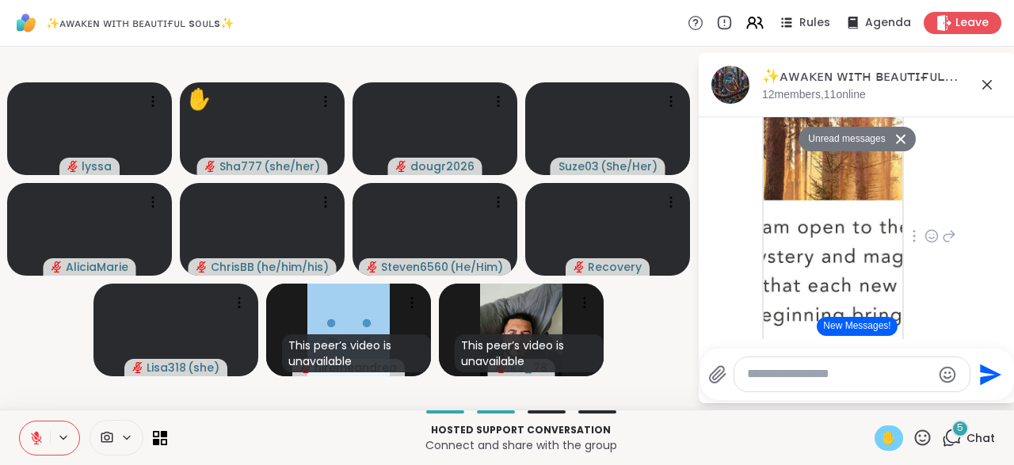  What do you see at coordinates (839, 374) in the screenshot?
I see `textarea: Type your message` at bounding box center [839, 374].